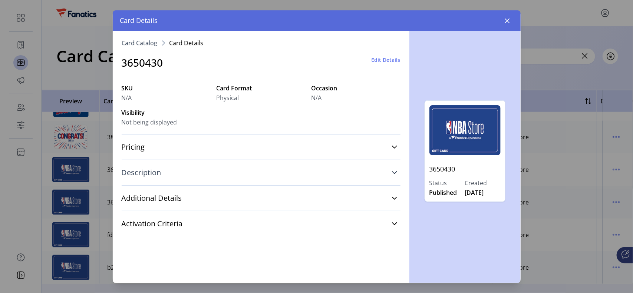 The height and width of the screenshot is (293, 633). I want to click on span: Additional Details, so click(152, 198).